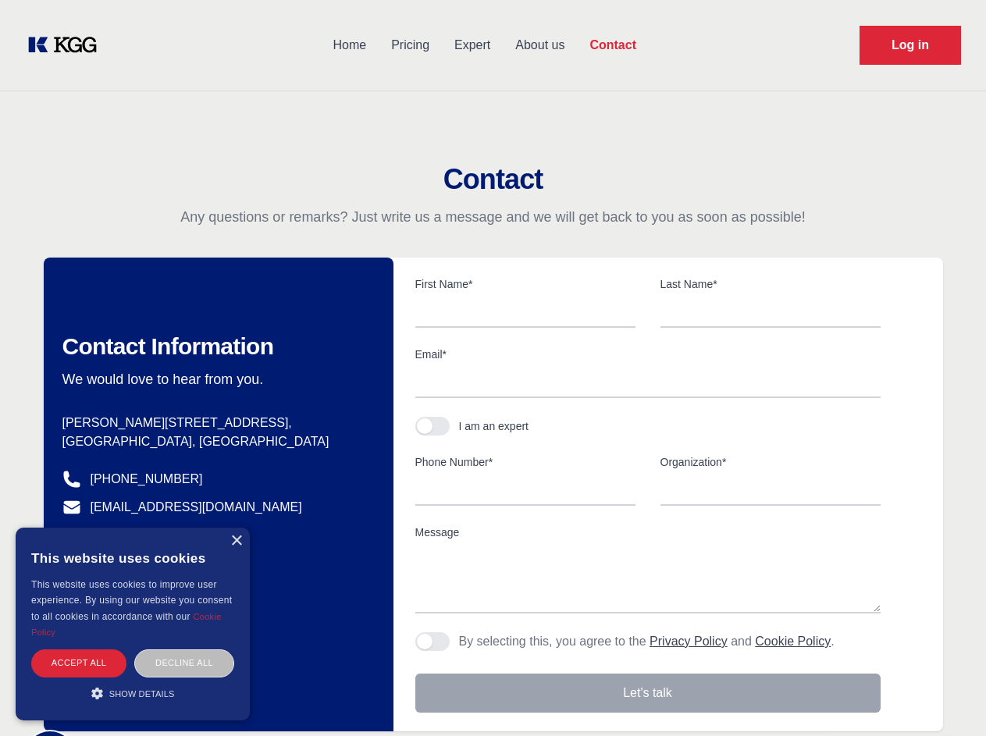 This screenshot has width=986, height=736. What do you see at coordinates (140, 536) in the screenshot?
I see `a: @knowledgegategroup` at bounding box center [140, 536].